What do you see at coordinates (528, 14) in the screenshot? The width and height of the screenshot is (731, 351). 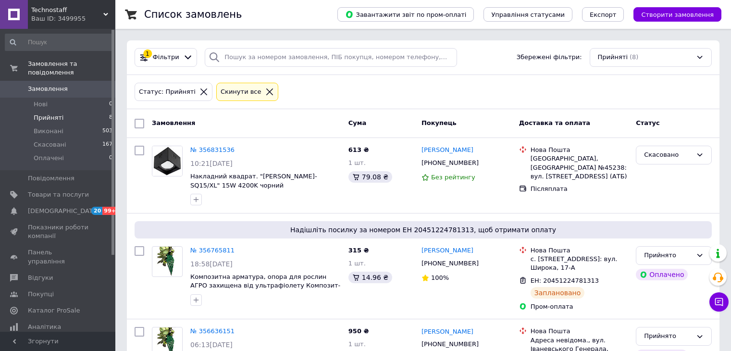 I see `button: Управління статусами` at bounding box center [528, 14].